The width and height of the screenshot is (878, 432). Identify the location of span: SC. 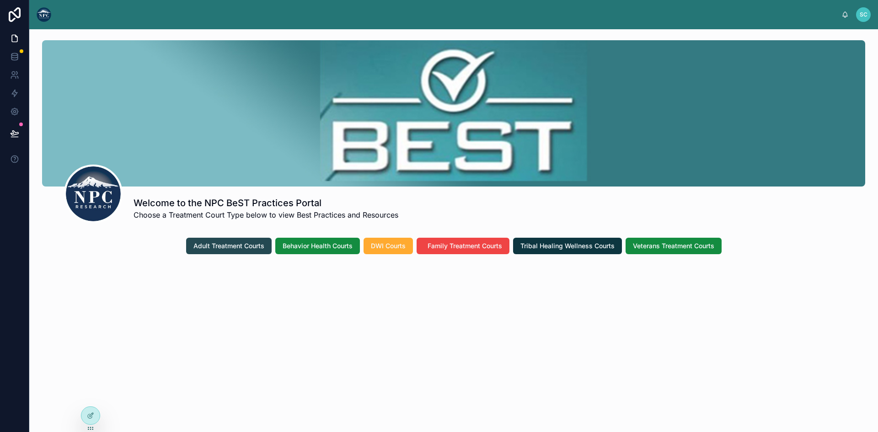
(863, 15).